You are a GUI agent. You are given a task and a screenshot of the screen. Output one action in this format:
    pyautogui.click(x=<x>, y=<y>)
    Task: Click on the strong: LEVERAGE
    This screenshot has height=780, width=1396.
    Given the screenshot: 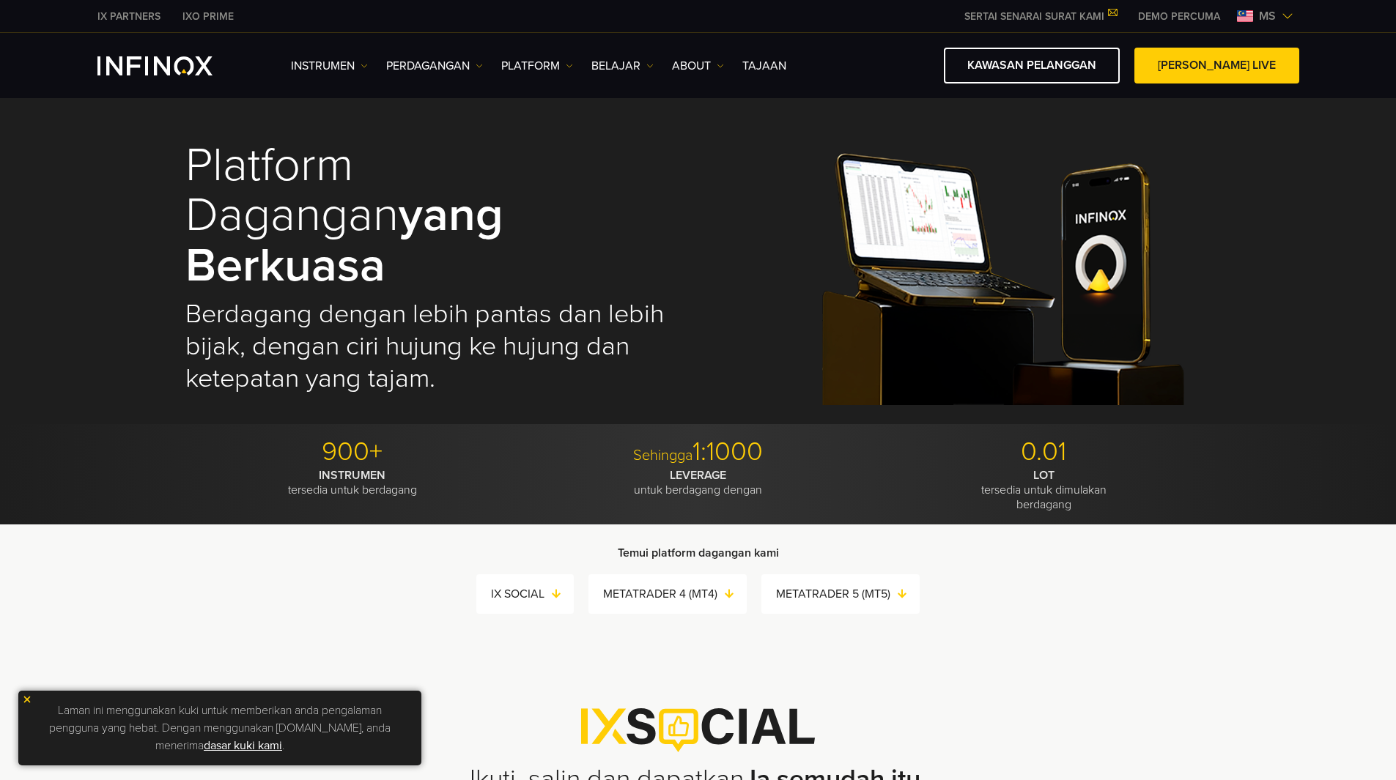 What is the action you would take?
    pyautogui.click(x=697, y=475)
    